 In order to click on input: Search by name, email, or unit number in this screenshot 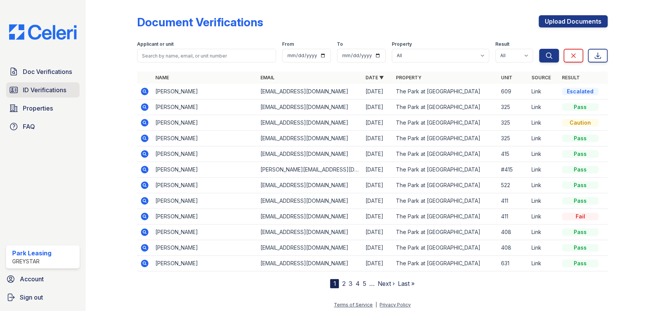, I will do `click(206, 56)`.